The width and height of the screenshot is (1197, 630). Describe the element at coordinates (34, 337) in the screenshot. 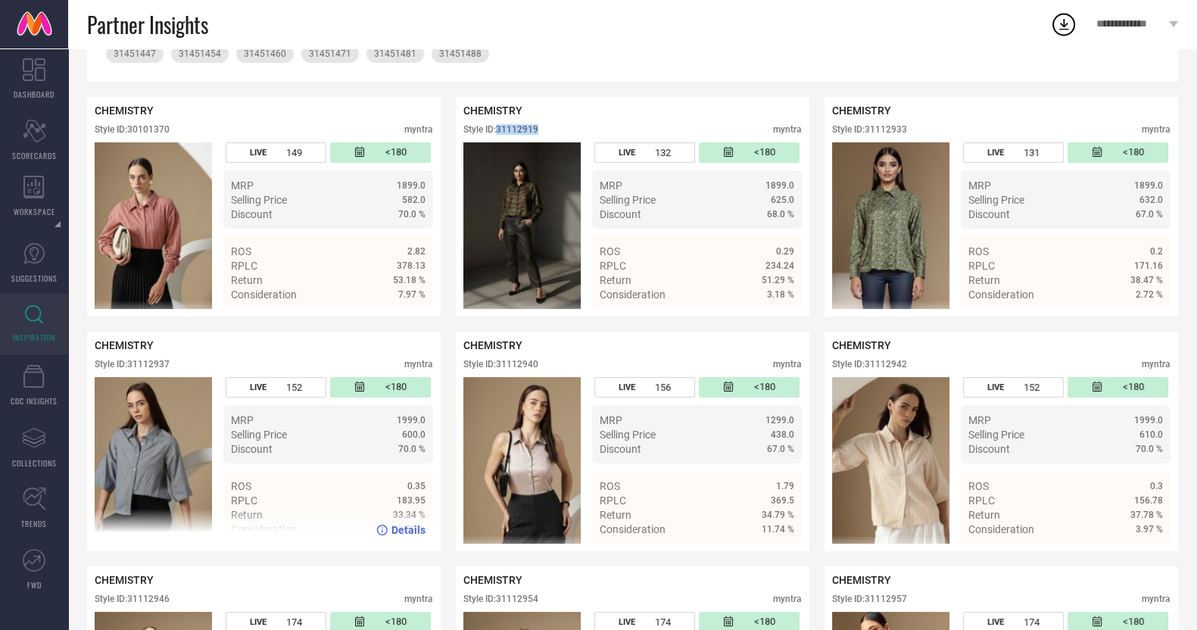

I see `span: INSPIRATION` at that location.